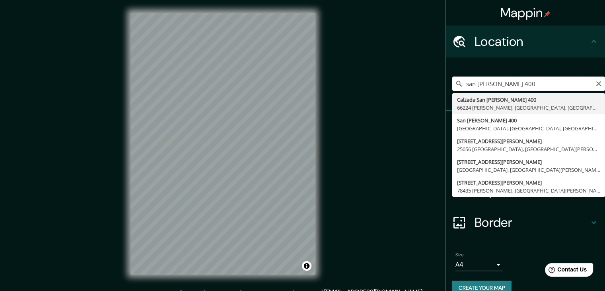  Describe the element at coordinates (307, 265) in the screenshot. I see `button: Toggle attribution` at that location.